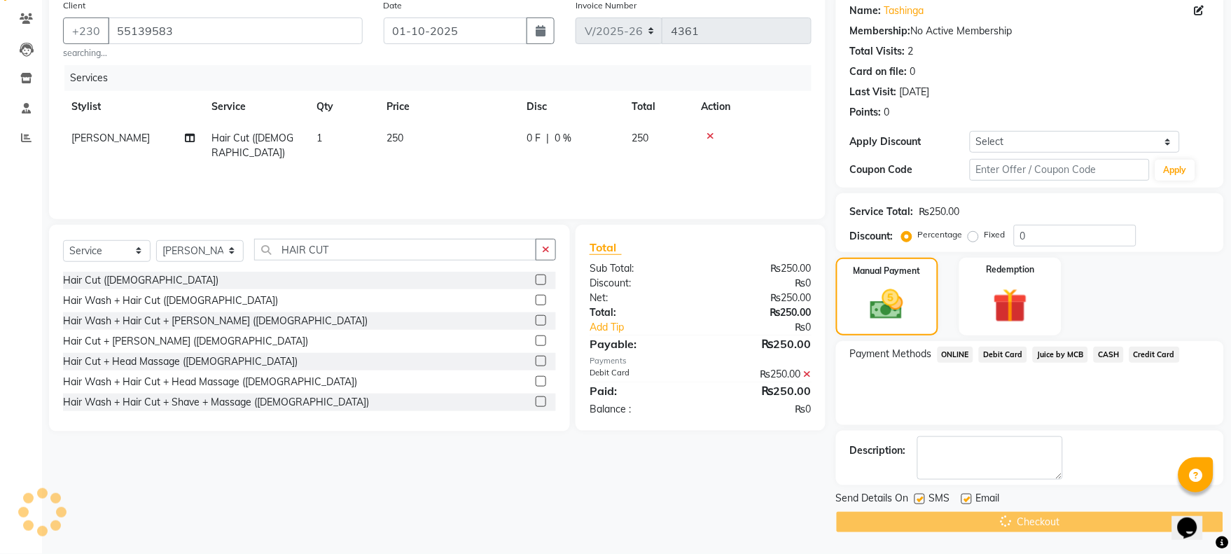 Image resolution: width=1231 pixels, height=554 pixels. I want to click on div: Payments, so click(700, 361).